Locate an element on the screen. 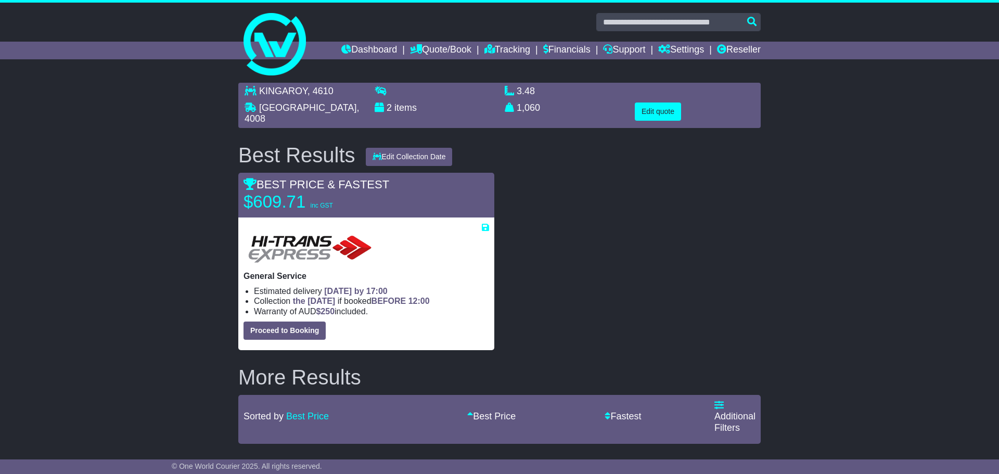  span: , 4610 is located at coordinates (321, 91).